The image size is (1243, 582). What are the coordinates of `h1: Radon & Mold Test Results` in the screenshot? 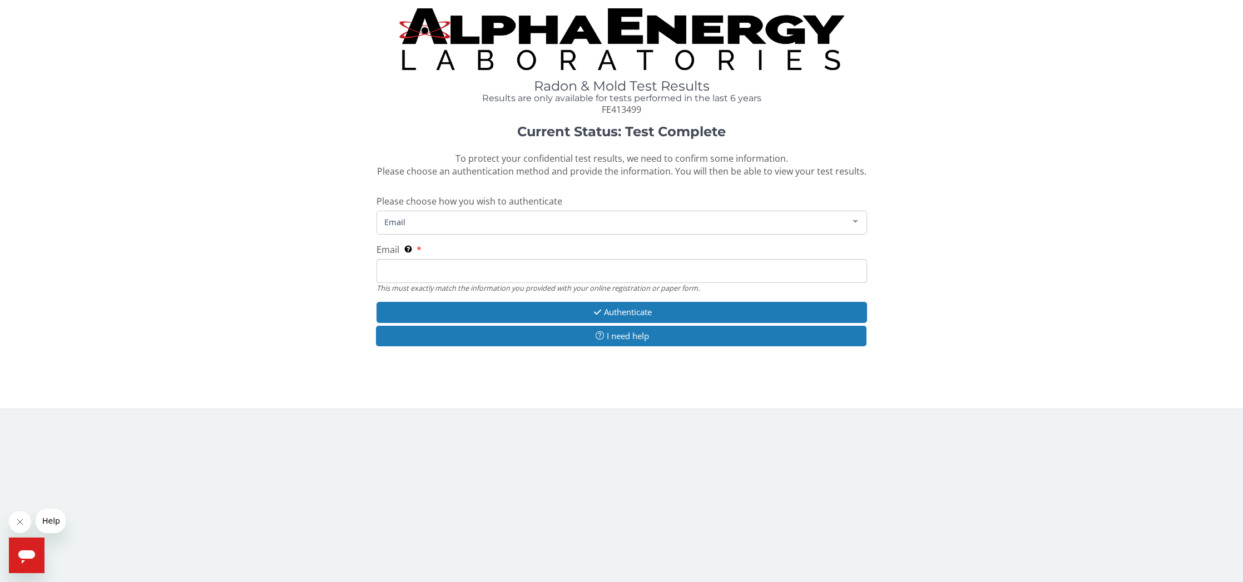 It's located at (622, 86).